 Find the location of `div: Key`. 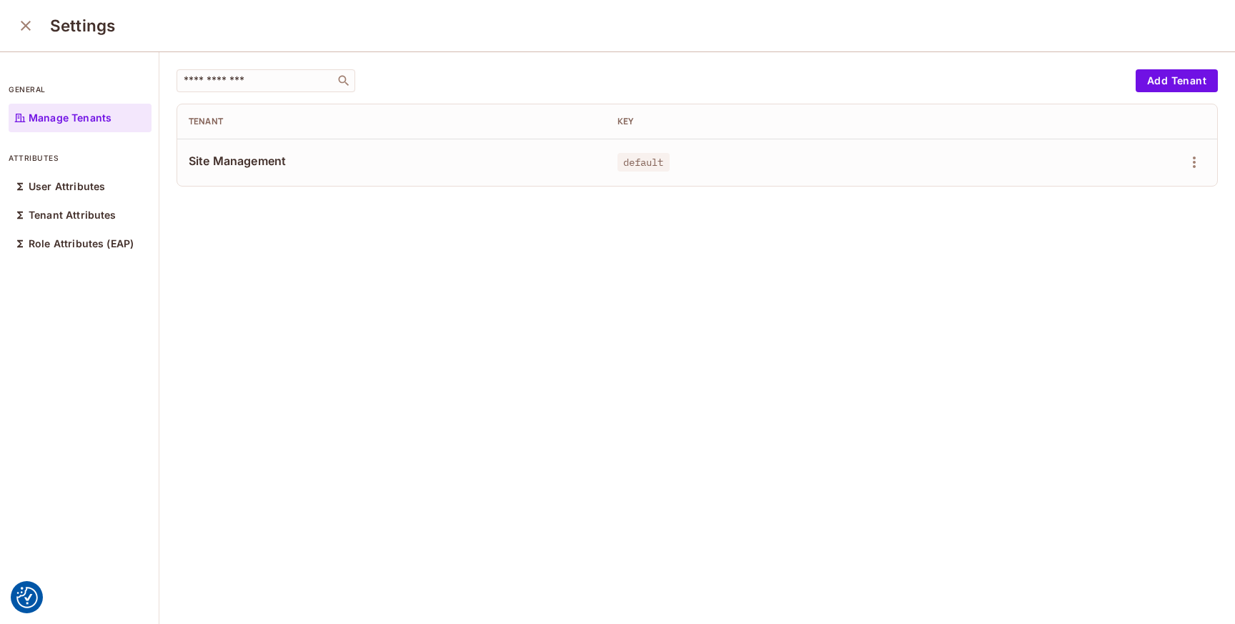

div: Key is located at coordinates (821, 122).